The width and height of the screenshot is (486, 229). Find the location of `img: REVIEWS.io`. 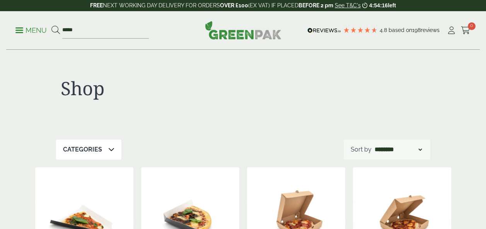

img: REVIEWS.io is located at coordinates (324, 31).